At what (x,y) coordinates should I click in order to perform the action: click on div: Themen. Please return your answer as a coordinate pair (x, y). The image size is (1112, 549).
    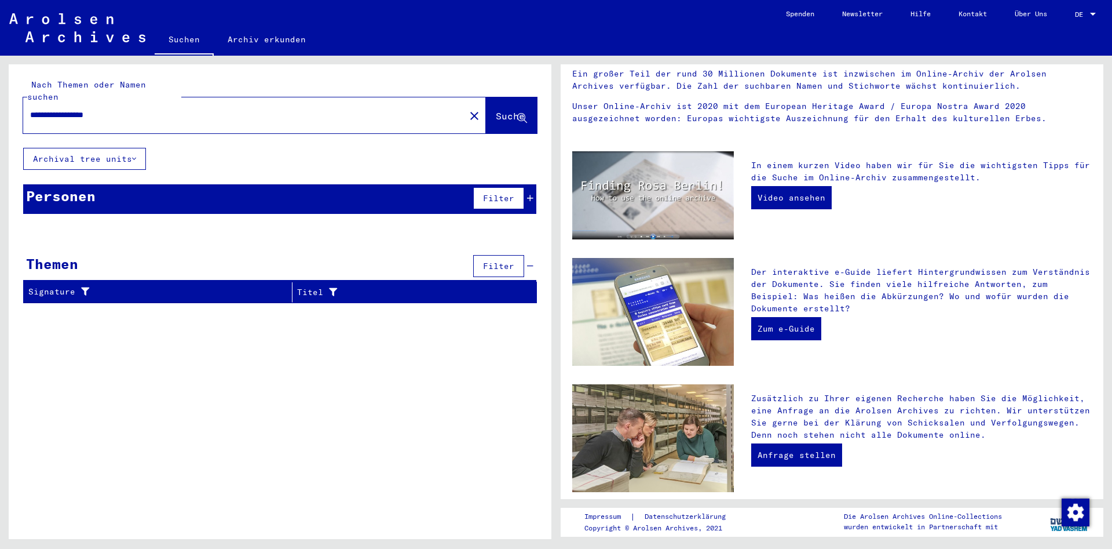
    Looking at the image, I should click on (52, 264).